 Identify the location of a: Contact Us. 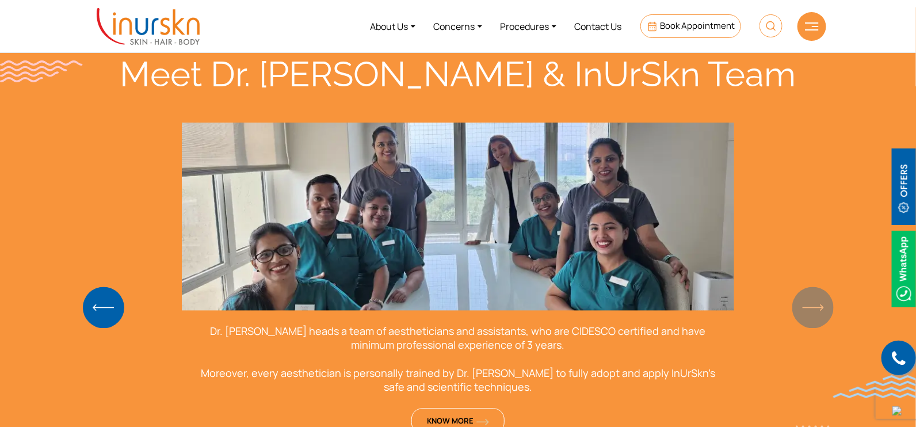
(598, 26).